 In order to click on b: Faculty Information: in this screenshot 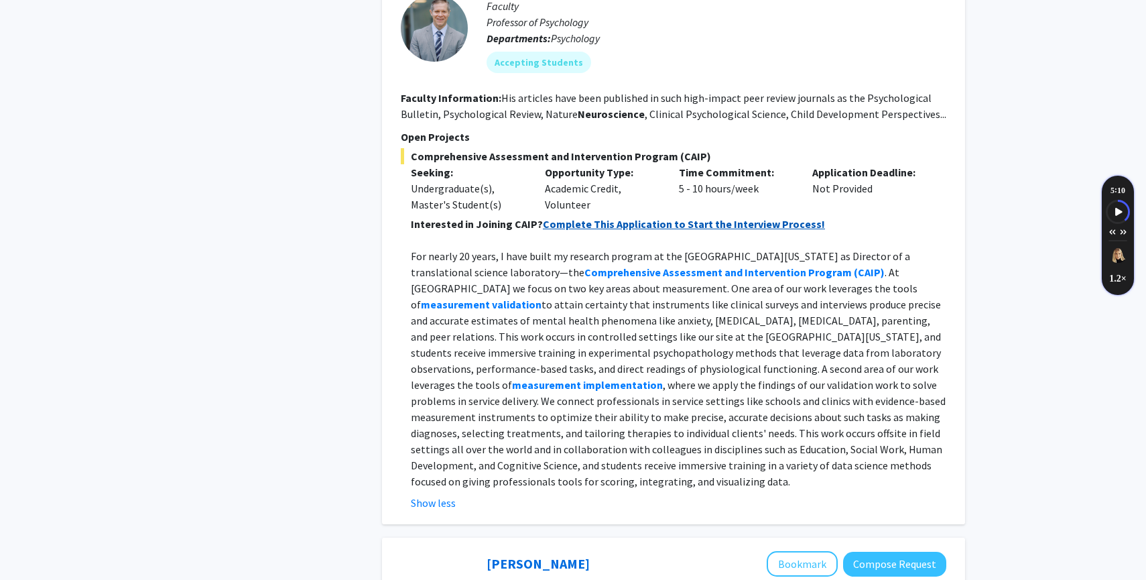, I will do `click(451, 98)`.